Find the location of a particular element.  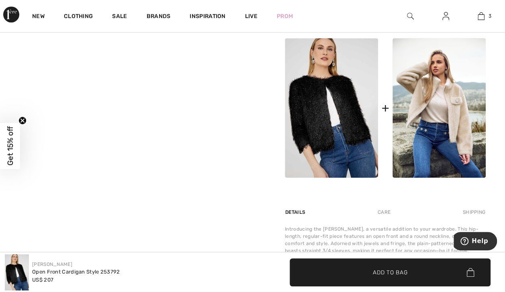

a: 1ère Avenue is located at coordinates (11, 14).